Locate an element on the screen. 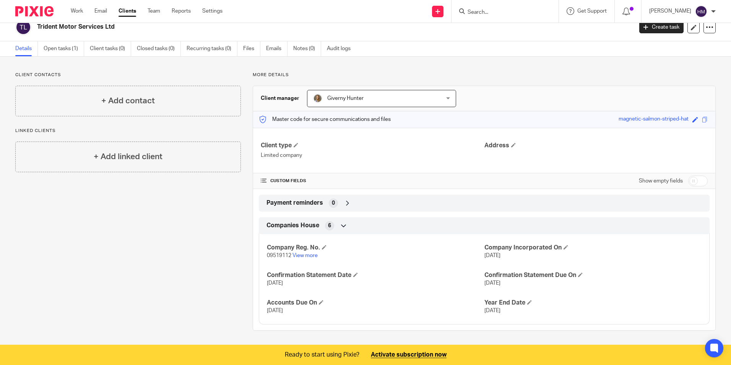  span: 6 is located at coordinates (330, 226).